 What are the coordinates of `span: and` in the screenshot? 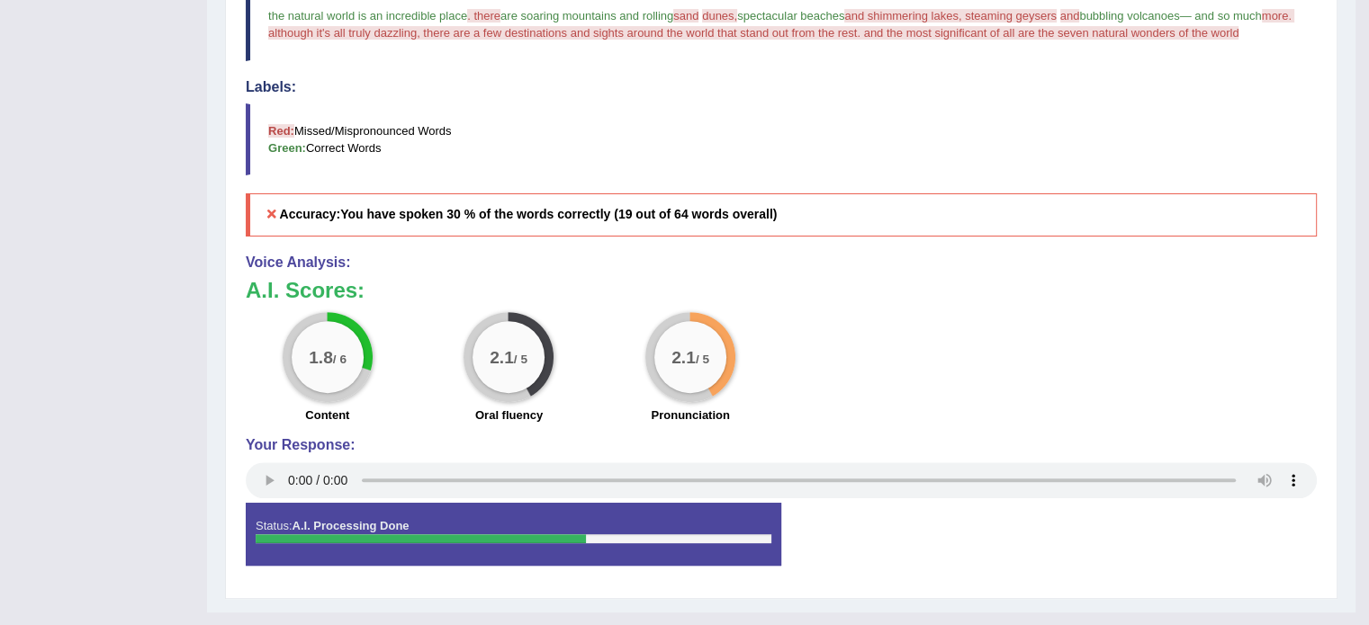 It's located at (1070, 15).